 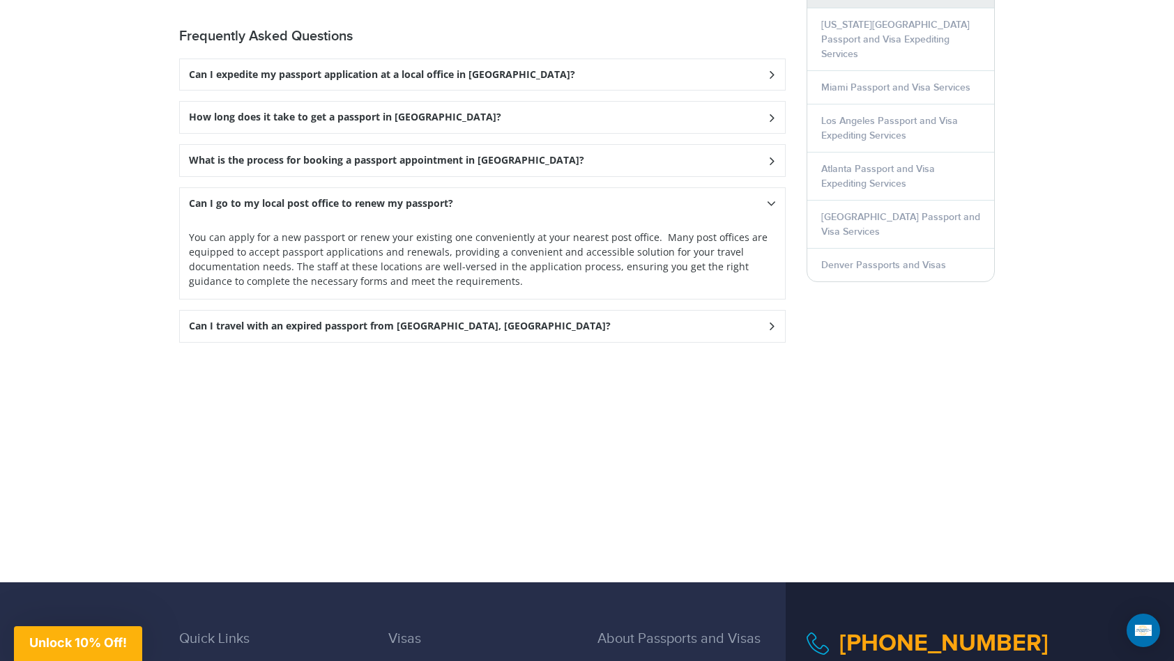 What do you see at coordinates (1143, 631) in the screenshot?
I see `div: Open Intercom Messenger` at bounding box center [1143, 631].